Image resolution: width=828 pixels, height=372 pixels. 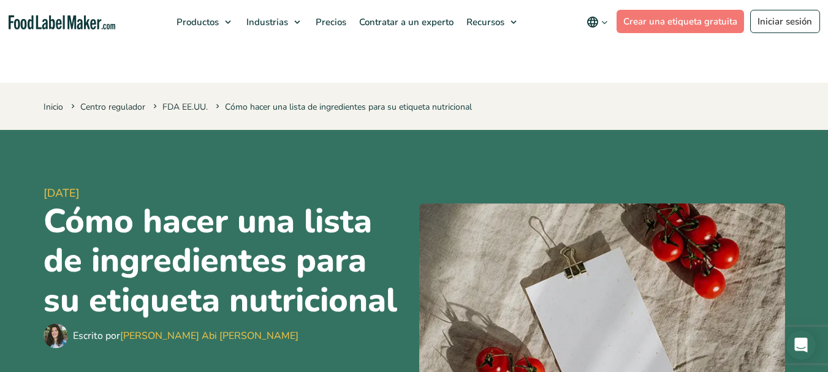 I want to click on a: Iniciar sesión, so click(x=785, y=21).